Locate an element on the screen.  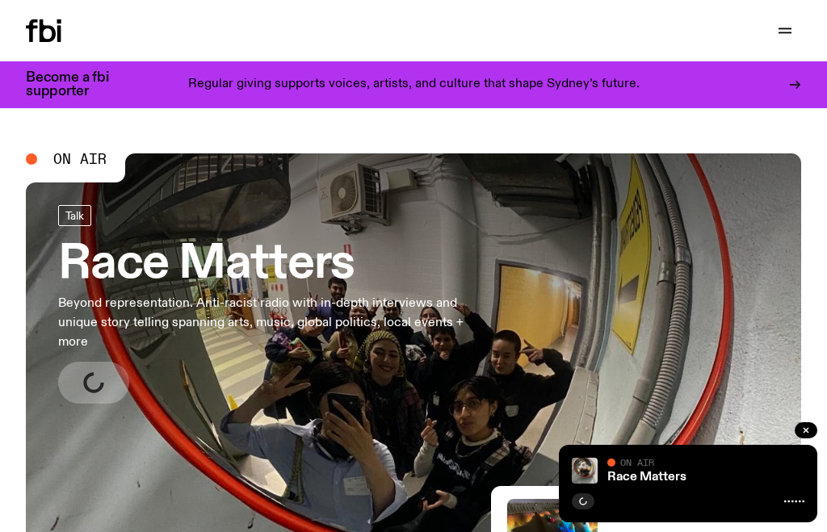
p: Regular giving supports voices, artists, and culture that shape Sydney’s future. is located at coordinates (413, 85).